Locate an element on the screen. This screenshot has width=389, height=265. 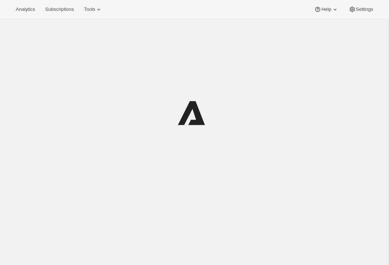
button: Tools is located at coordinates (93, 9).